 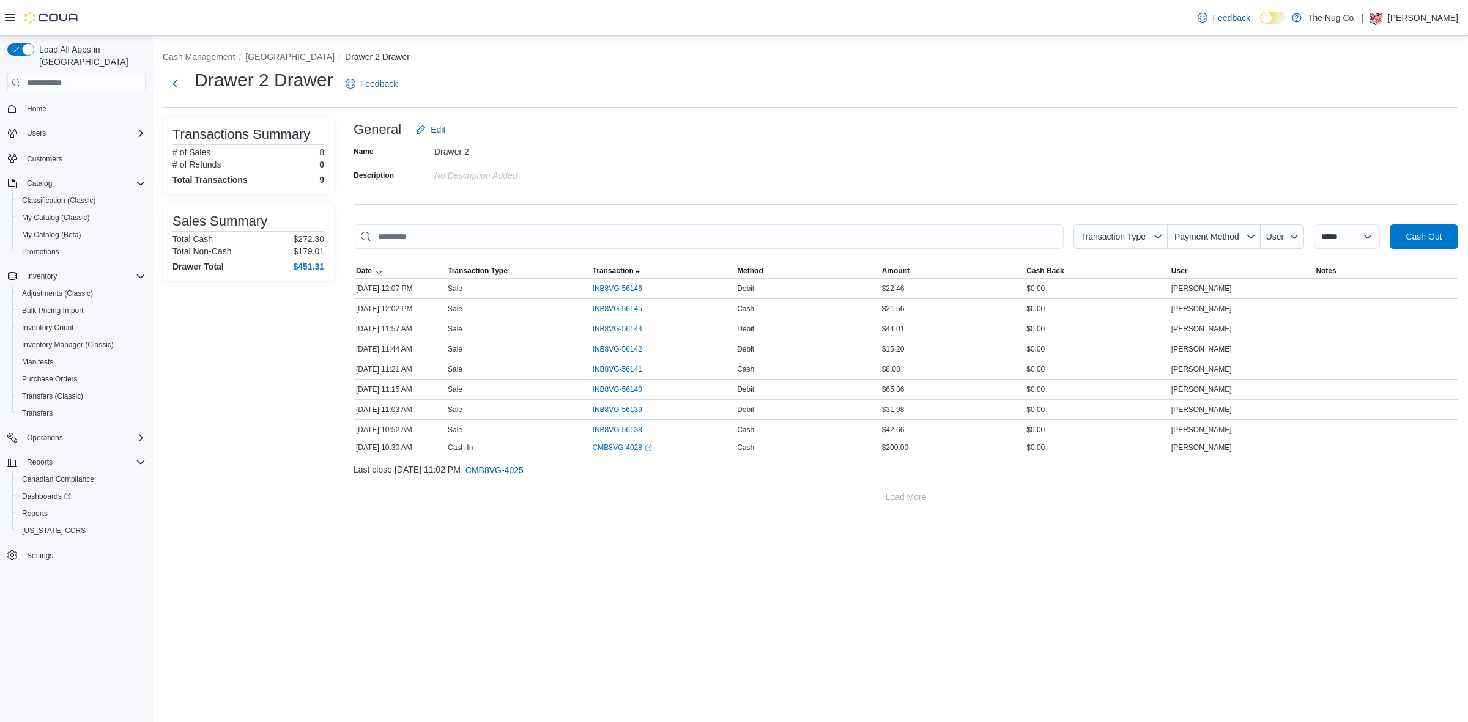 What do you see at coordinates (750, 271) in the screenshot?
I see `span: Method` at bounding box center [750, 271].